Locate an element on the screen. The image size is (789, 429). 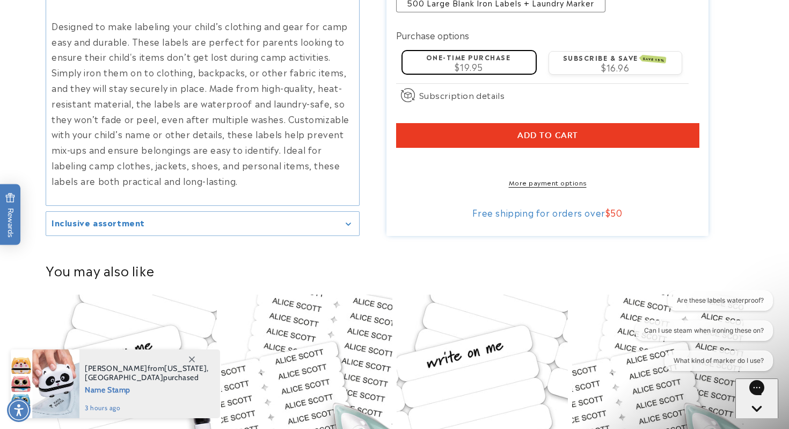
a: More payment options is located at coordinates (548, 183).